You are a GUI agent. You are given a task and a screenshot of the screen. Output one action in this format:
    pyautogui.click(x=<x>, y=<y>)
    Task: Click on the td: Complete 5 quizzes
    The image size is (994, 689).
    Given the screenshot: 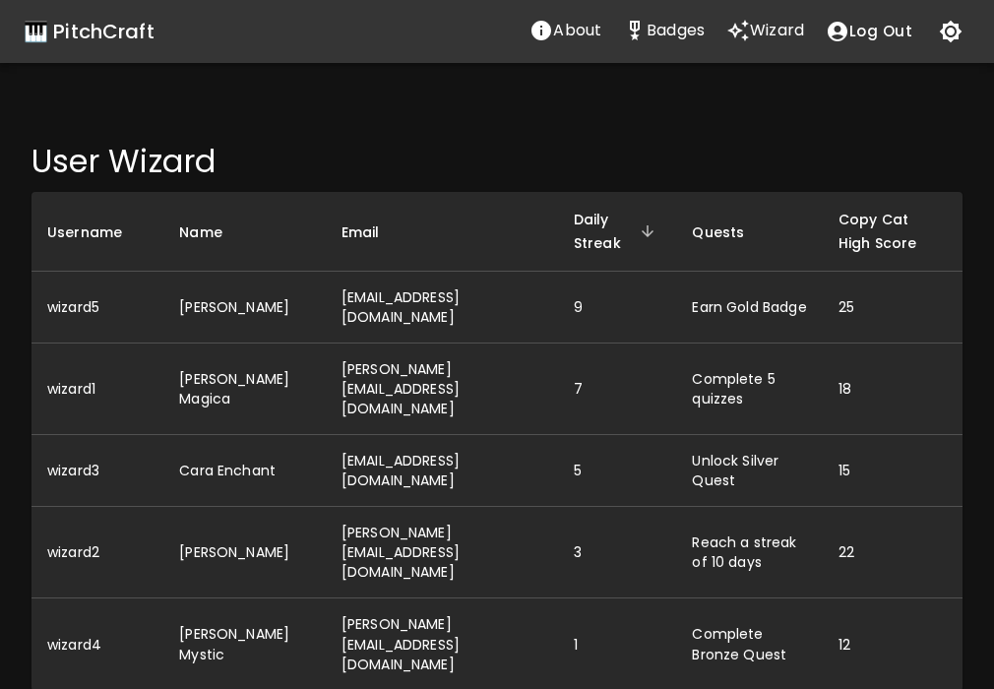 What is the action you would take?
    pyautogui.click(x=749, y=389)
    